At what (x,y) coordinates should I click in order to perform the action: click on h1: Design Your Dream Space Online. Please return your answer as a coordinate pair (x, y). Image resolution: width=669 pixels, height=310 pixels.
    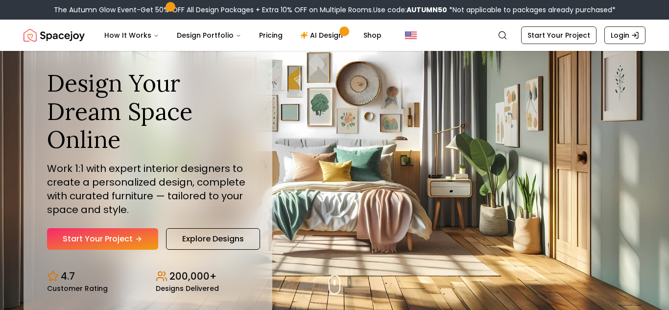
    Looking at the image, I should click on (148, 111).